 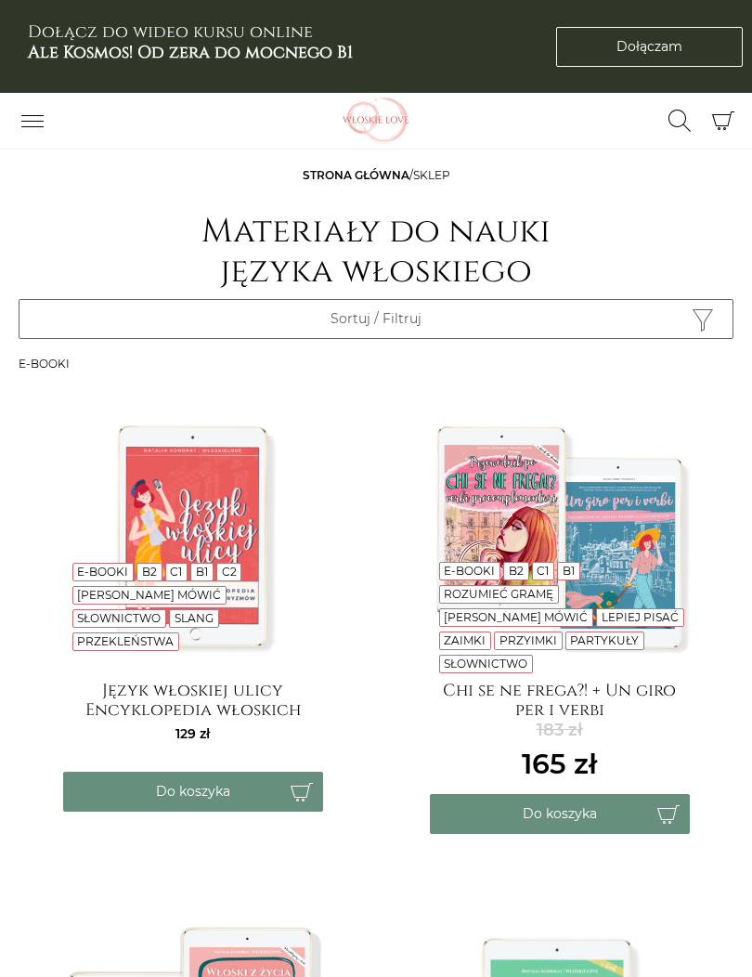 I want to click on a: C2, so click(x=229, y=571).